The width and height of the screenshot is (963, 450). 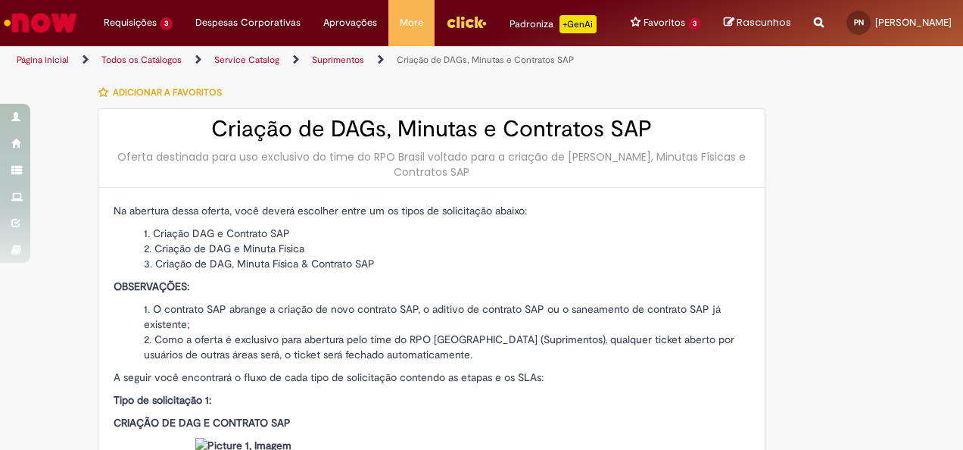 I want to click on span: Aprovações, so click(x=350, y=23).